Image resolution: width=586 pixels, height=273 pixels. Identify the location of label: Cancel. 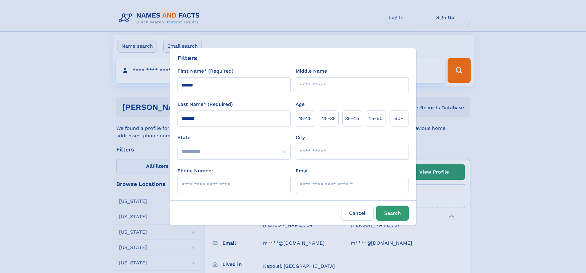
(357, 213).